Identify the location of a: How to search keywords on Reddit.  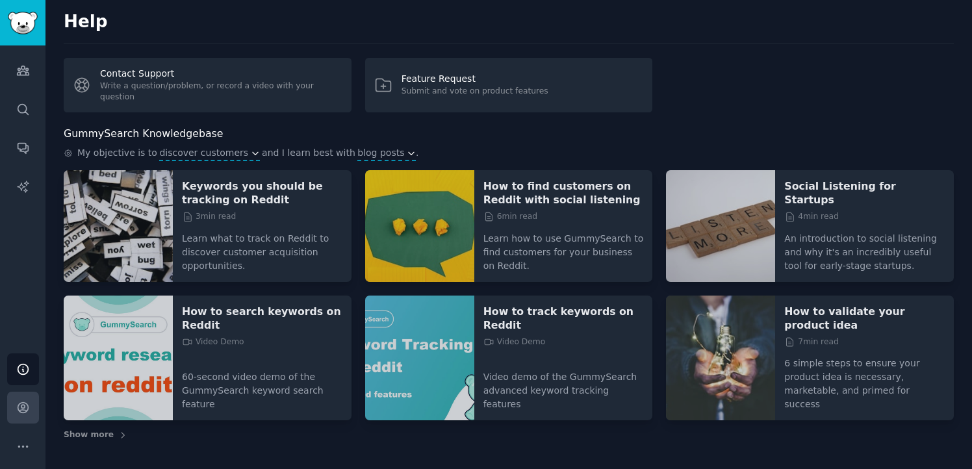
(262, 318).